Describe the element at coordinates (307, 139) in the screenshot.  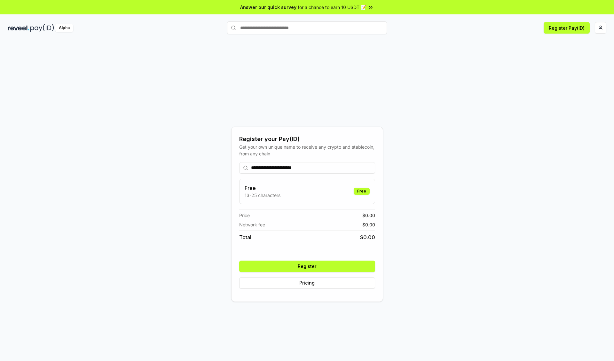
I see `div: Register your Pay(ID)` at that location.